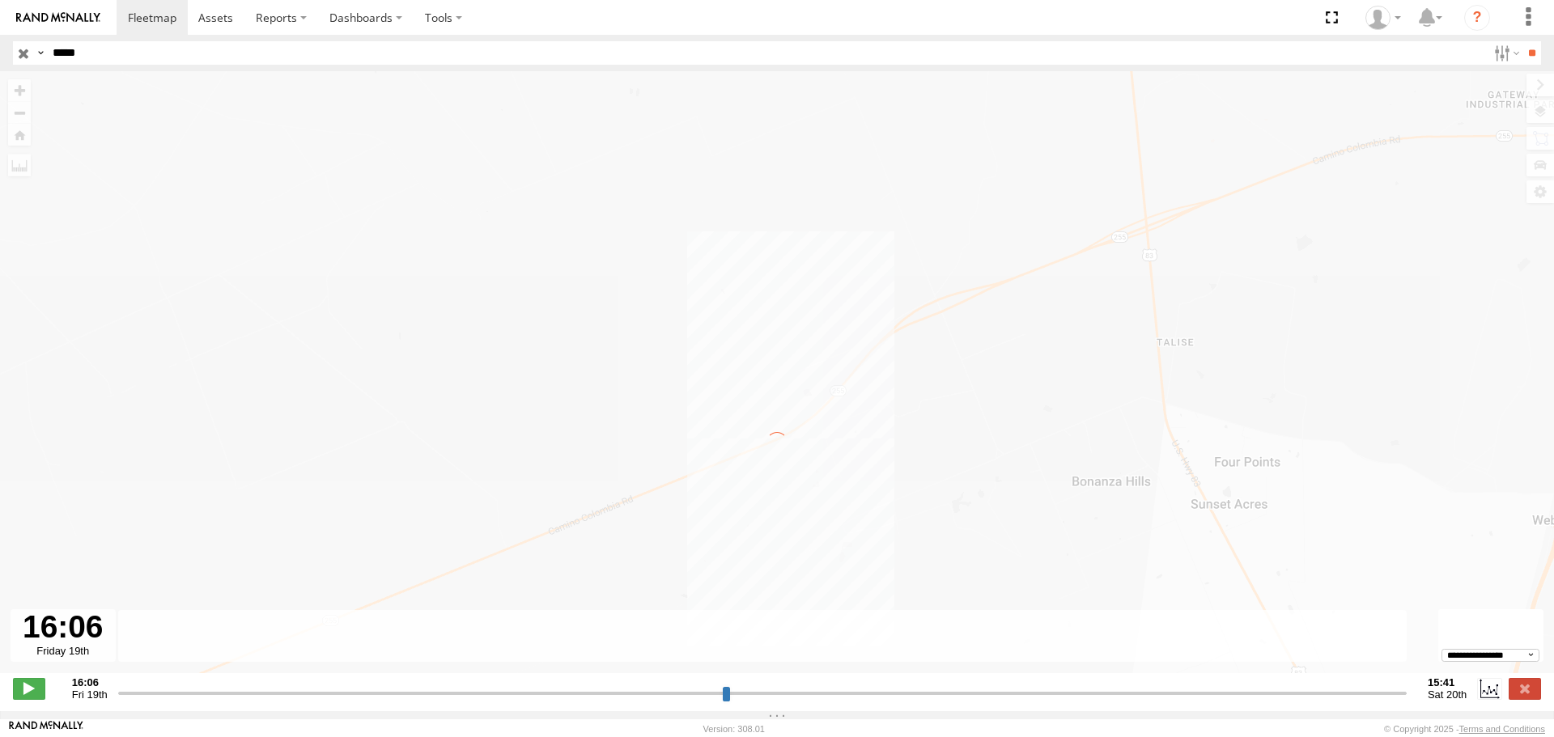 Image resolution: width=1554 pixels, height=737 pixels. Describe the element at coordinates (90, 682) in the screenshot. I see `strong: 16:06` at that location.